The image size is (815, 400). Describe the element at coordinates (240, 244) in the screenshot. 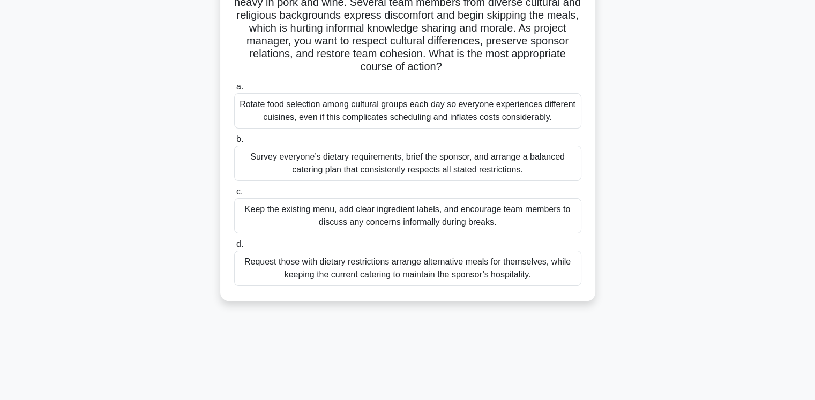

I see `span: d.` at that location.